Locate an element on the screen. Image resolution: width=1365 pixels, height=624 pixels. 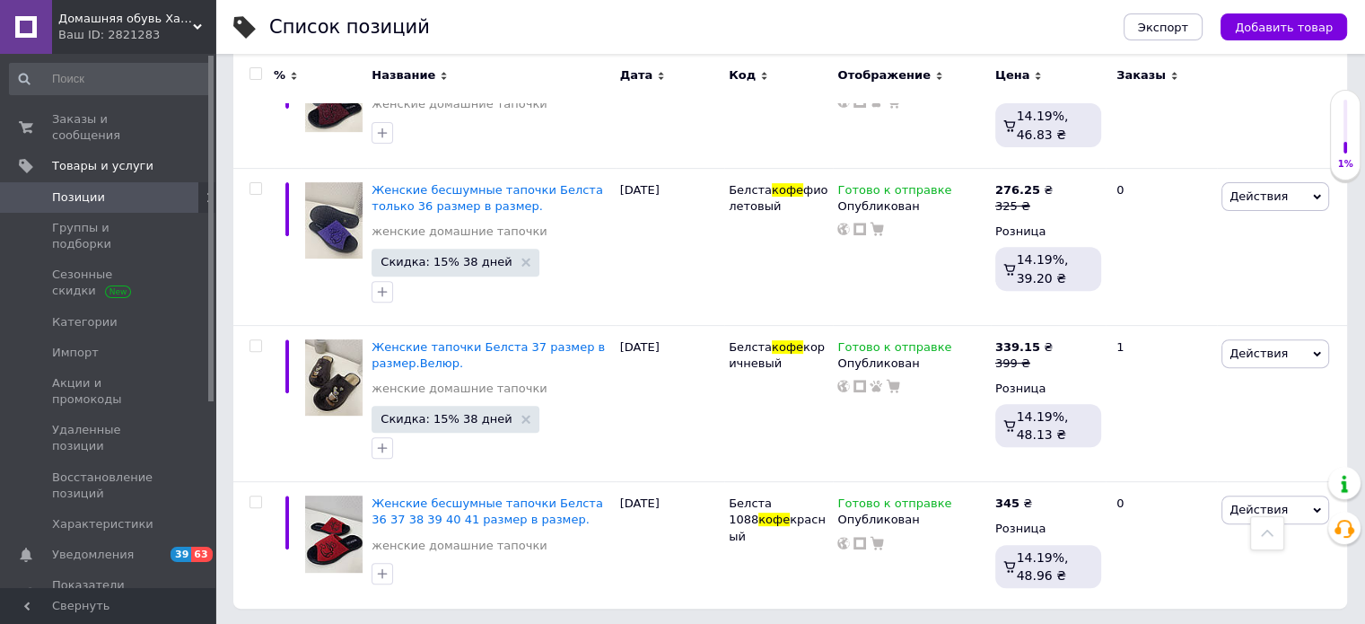
span: 39 is located at coordinates (180, 554).